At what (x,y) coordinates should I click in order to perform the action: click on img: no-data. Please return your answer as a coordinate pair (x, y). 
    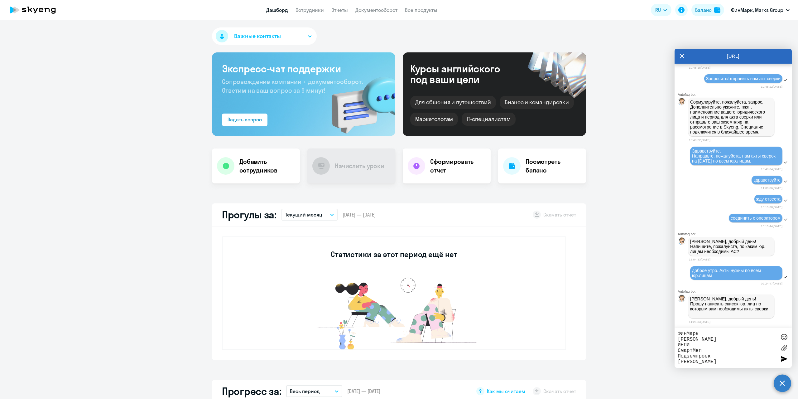
    Looking at the image, I should click on (394, 312).